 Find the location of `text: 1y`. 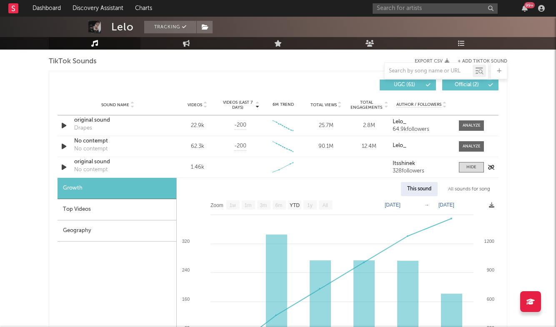

text: 1y is located at coordinates (310, 206).